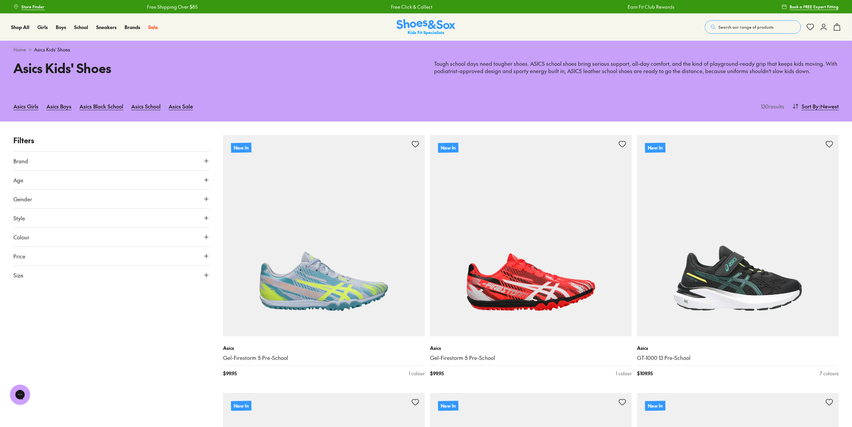 Image resolution: width=852 pixels, height=427 pixels. Describe the element at coordinates (810, 7) in the screenshot. I see `a: Book a FREE Expert Fitting` at that location.